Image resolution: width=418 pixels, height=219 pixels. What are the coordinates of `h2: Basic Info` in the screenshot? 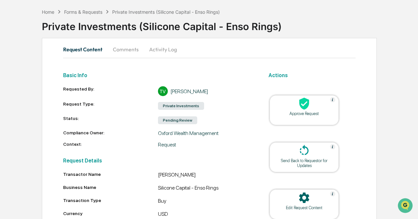 It's located at (158, 75).